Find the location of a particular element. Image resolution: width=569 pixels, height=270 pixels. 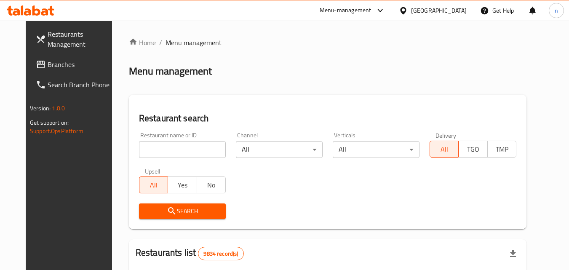

input: Search for restaurant name or ID.. is located at coordinates (182, 149).